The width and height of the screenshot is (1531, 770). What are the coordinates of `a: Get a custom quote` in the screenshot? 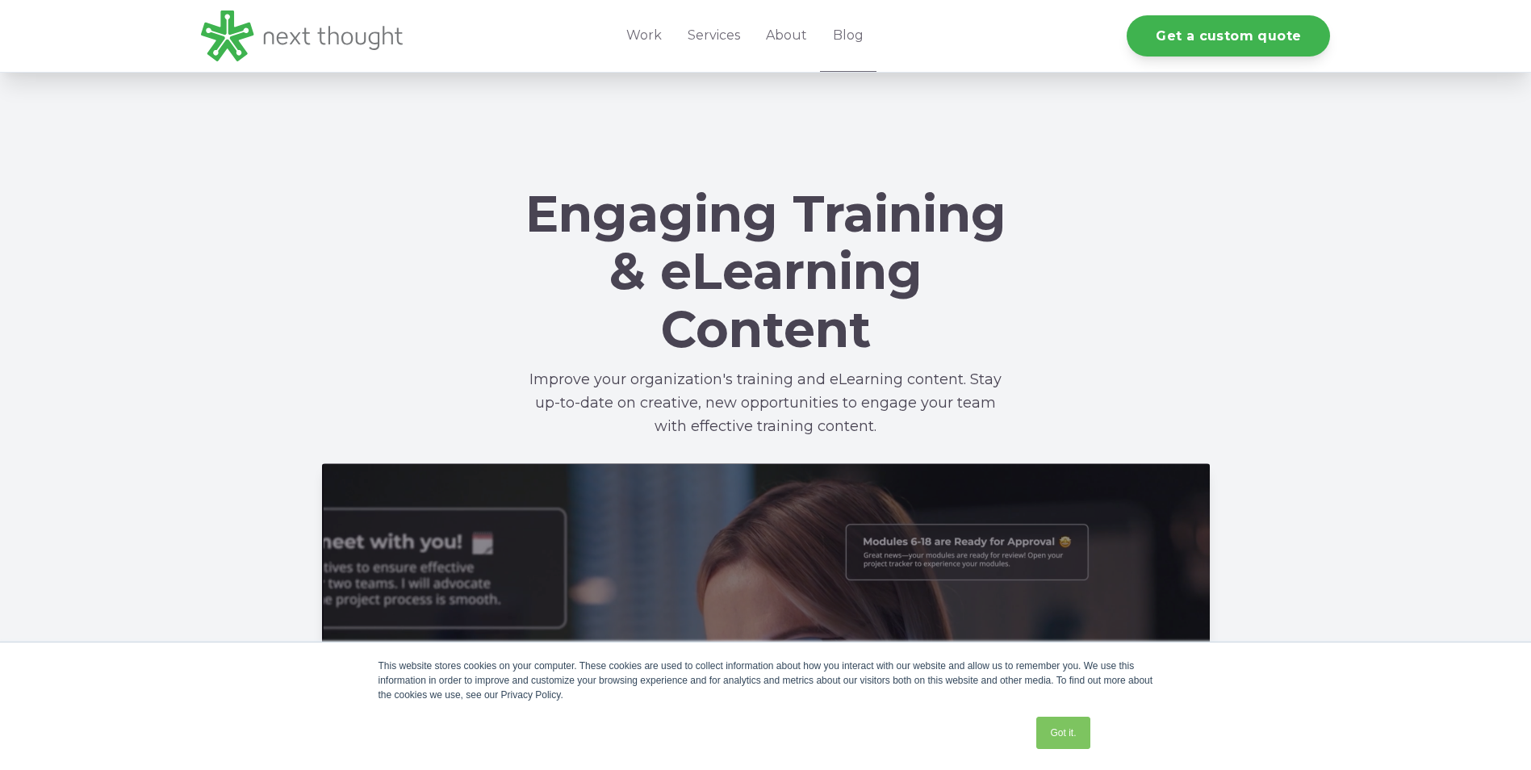 It's located at (1228, 36).